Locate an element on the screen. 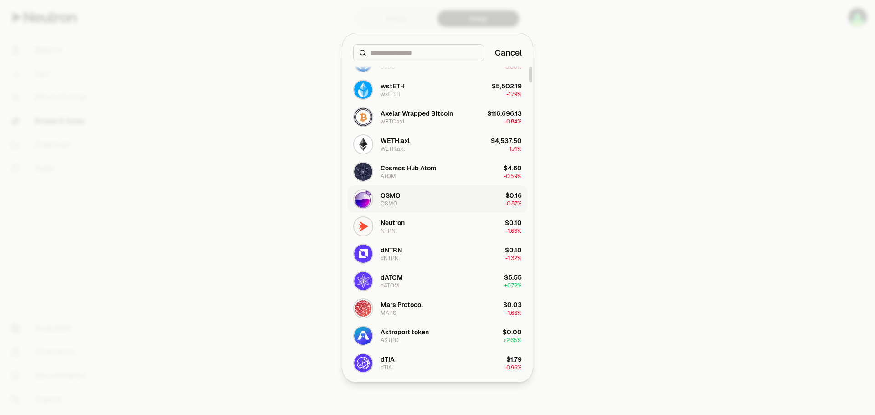 This screenshot has height=415, width=875. div: wBTC.axl is located at coordinates (393, 122).